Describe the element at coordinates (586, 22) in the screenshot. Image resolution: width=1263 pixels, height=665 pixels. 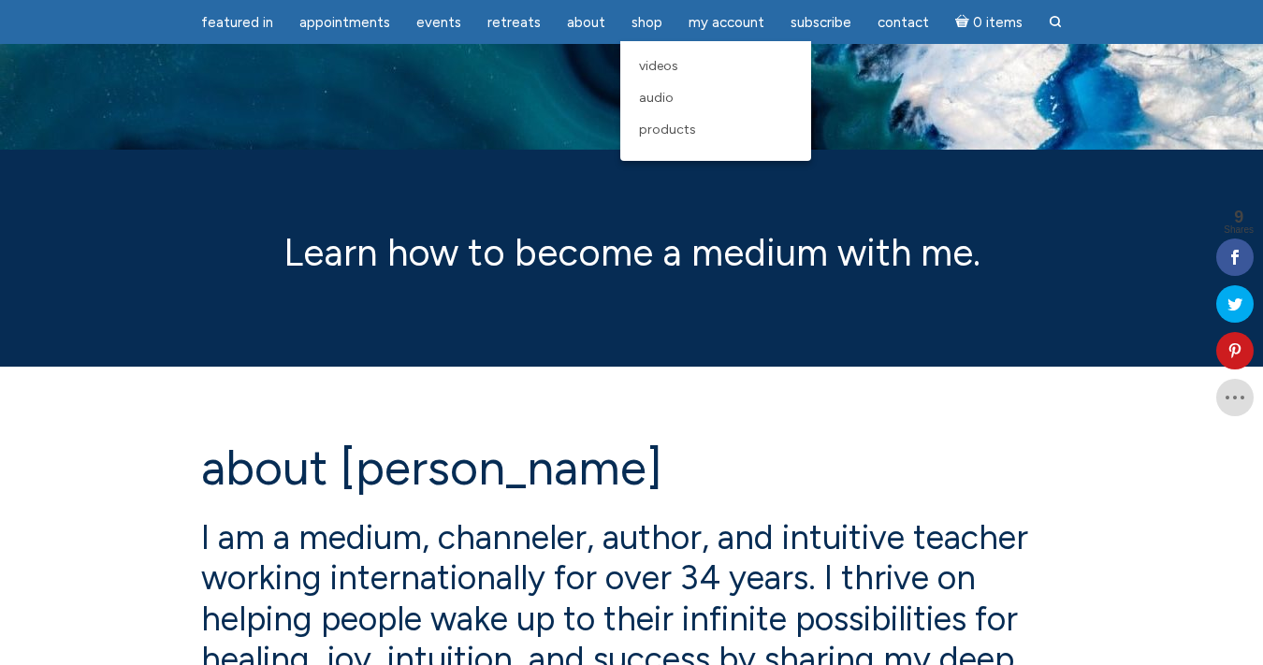
I see `span: About` at that location.